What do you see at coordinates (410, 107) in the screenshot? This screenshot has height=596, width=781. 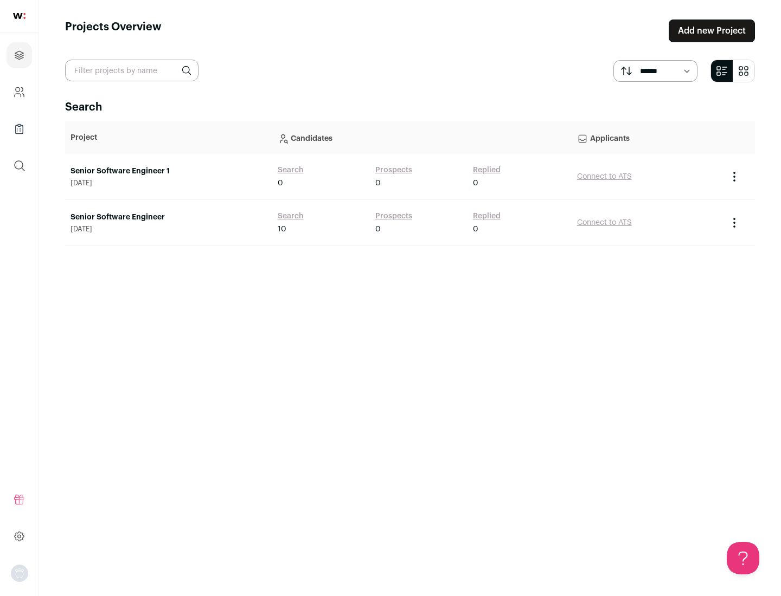 I see `h2: Search` at bounding box center [410, 107].